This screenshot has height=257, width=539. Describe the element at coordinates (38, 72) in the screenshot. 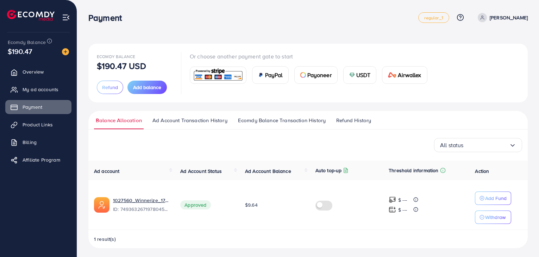

I see `a: Overview` at that location.